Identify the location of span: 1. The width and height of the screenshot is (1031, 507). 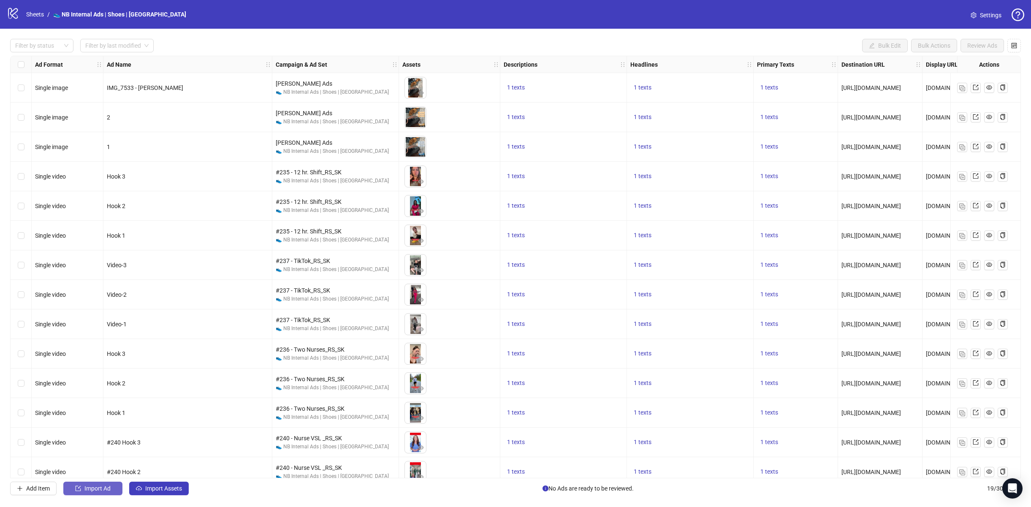
(109, 147).